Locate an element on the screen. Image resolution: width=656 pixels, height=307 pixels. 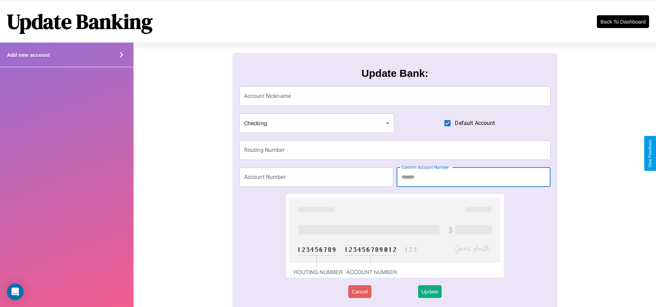
div: Open Intercom Messenger is located at coordinates (15, 292).